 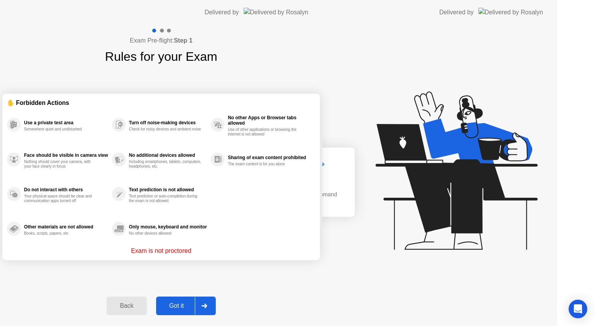 I want to click on b: Step 1, so click(x=183, y=40).